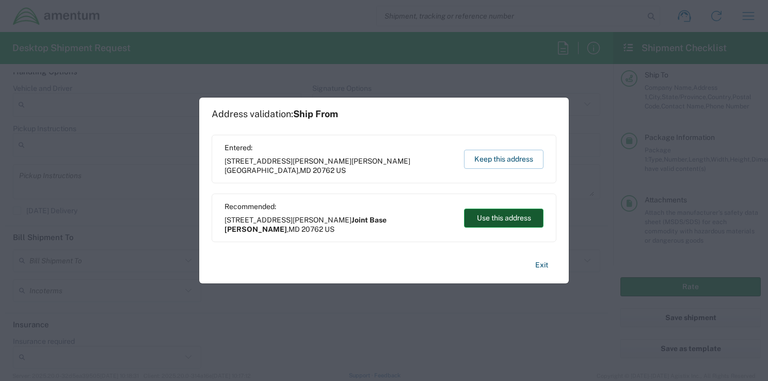 The image size is (768, 381). What do you see at coordinates (504, 218) in the screenshot?
I see `button: Use this address` at bounding box center [504, 218].